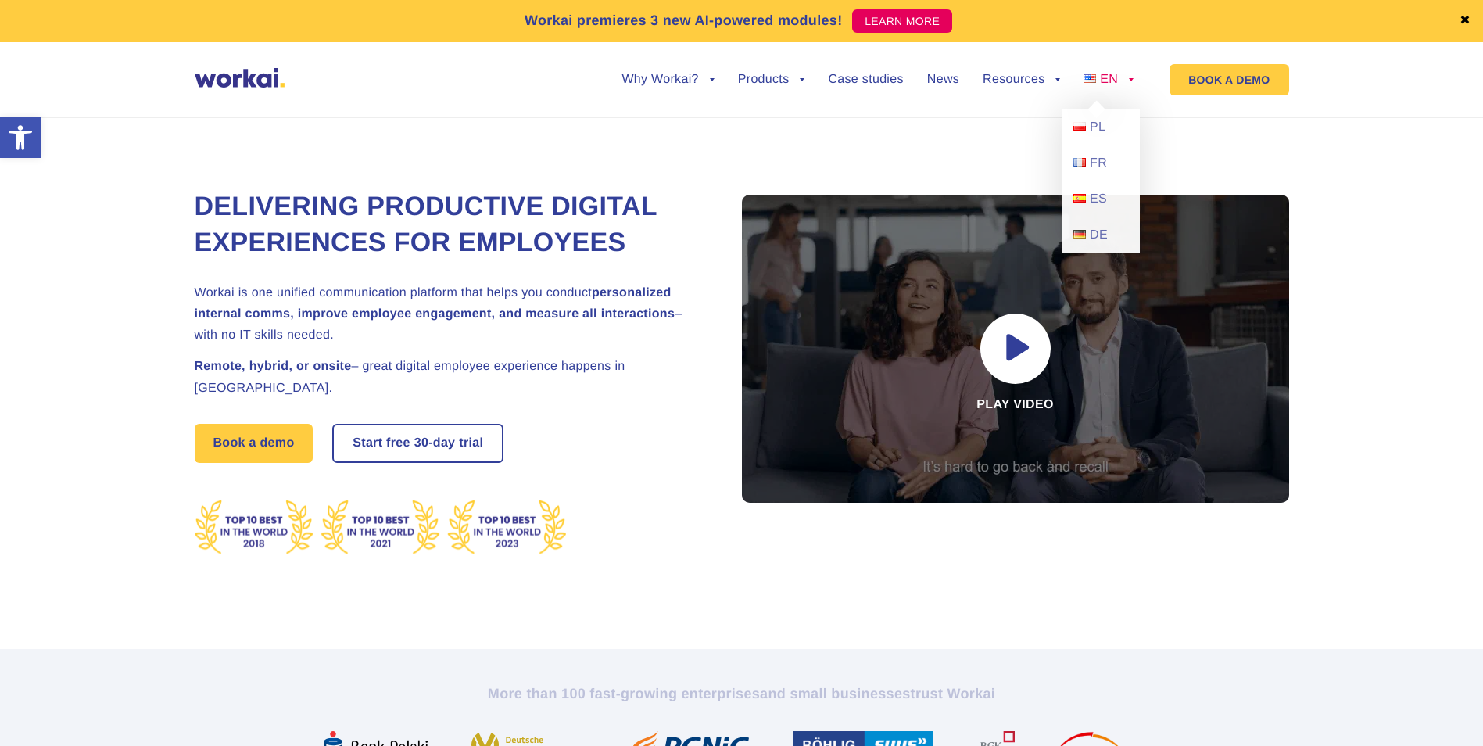  I want to click on a: Products, so click(772, 80).